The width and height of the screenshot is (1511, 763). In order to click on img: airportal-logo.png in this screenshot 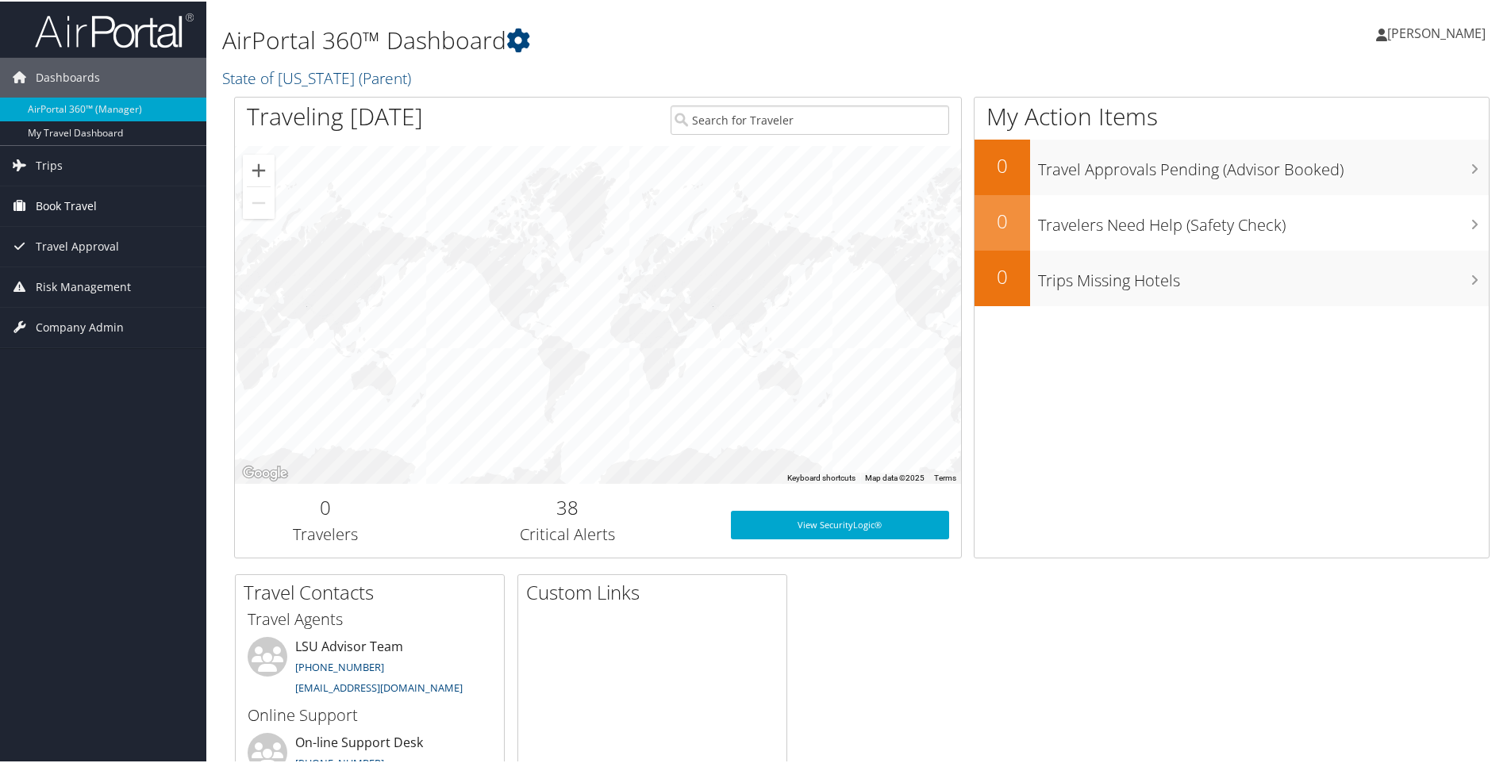, I will do `click(114, 29)`.